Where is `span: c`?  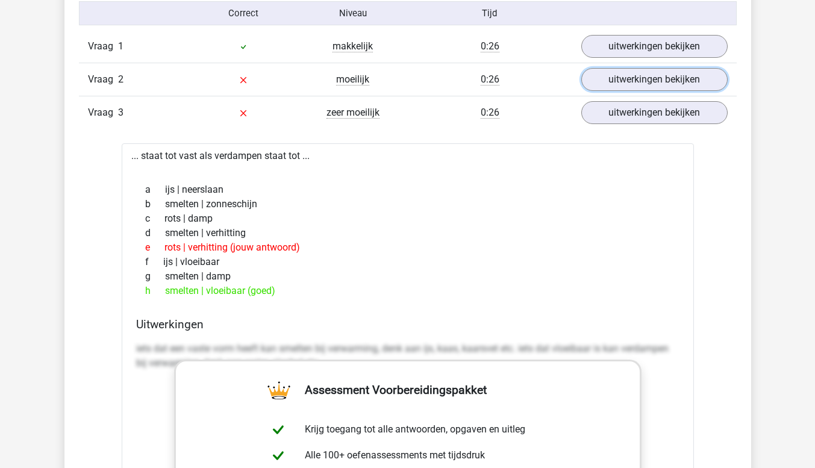 span: c is located at coordinates (155, 219).